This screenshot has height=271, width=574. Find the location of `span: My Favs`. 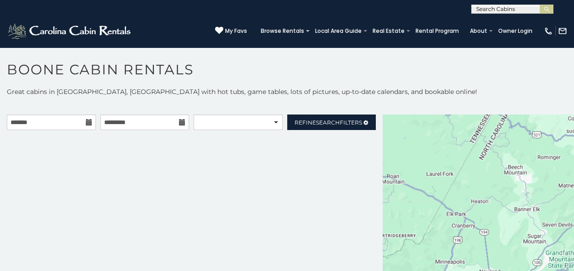

span: My Favs is located at coordinates (236, 31).